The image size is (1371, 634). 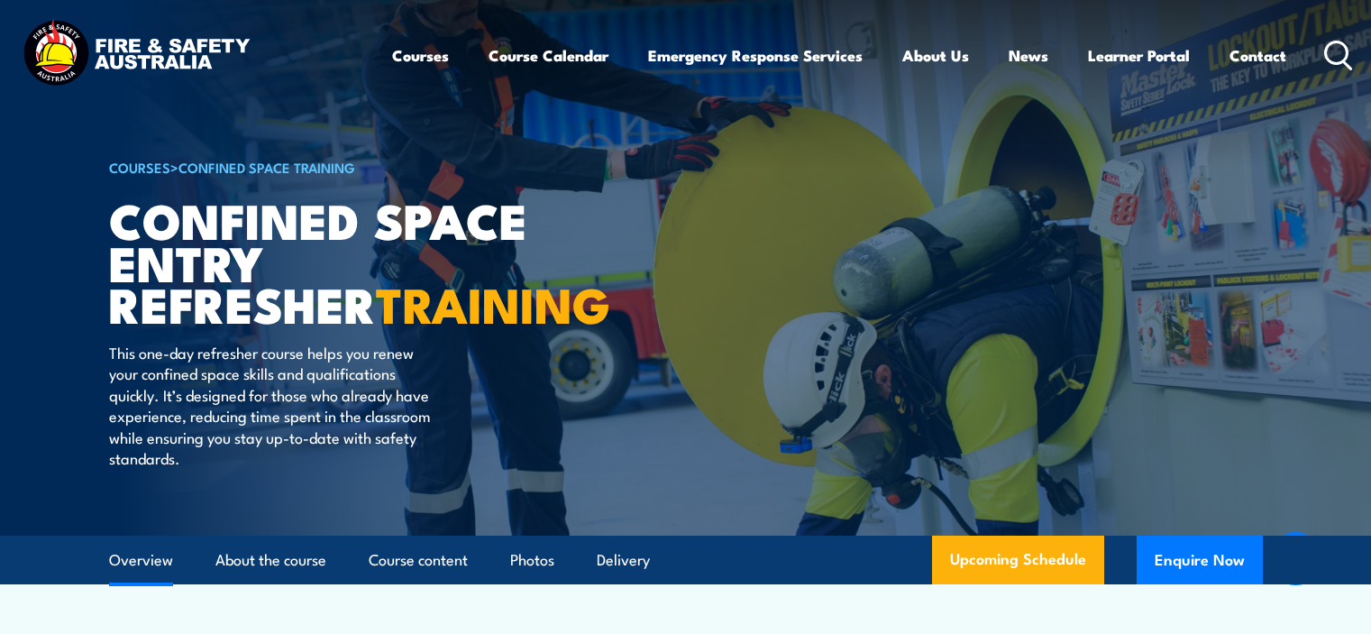 What do you see at coordinates (1200, 560) in the screenshot?
I see `button: Enquire Now` at bounding box center [1200, 560].